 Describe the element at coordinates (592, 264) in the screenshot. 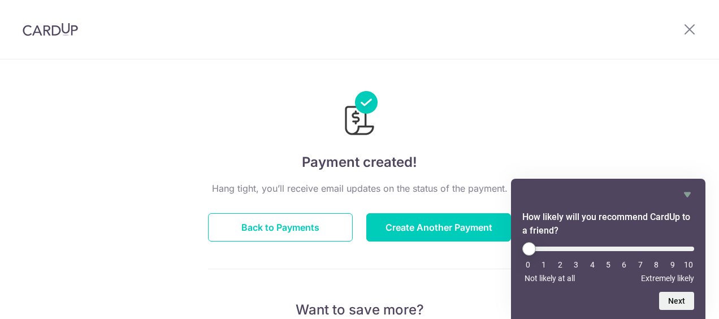

I see `li: 4` at that location.